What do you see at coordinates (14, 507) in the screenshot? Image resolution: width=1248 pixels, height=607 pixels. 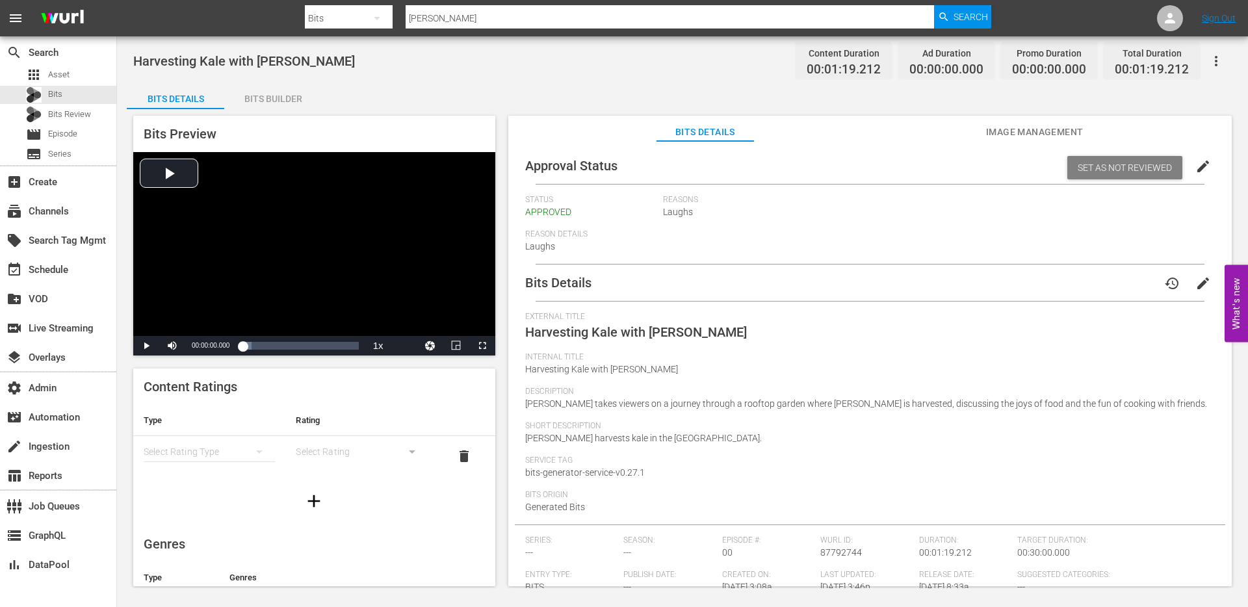 I see `span: Job Queues` at bounding box center [14, 507].